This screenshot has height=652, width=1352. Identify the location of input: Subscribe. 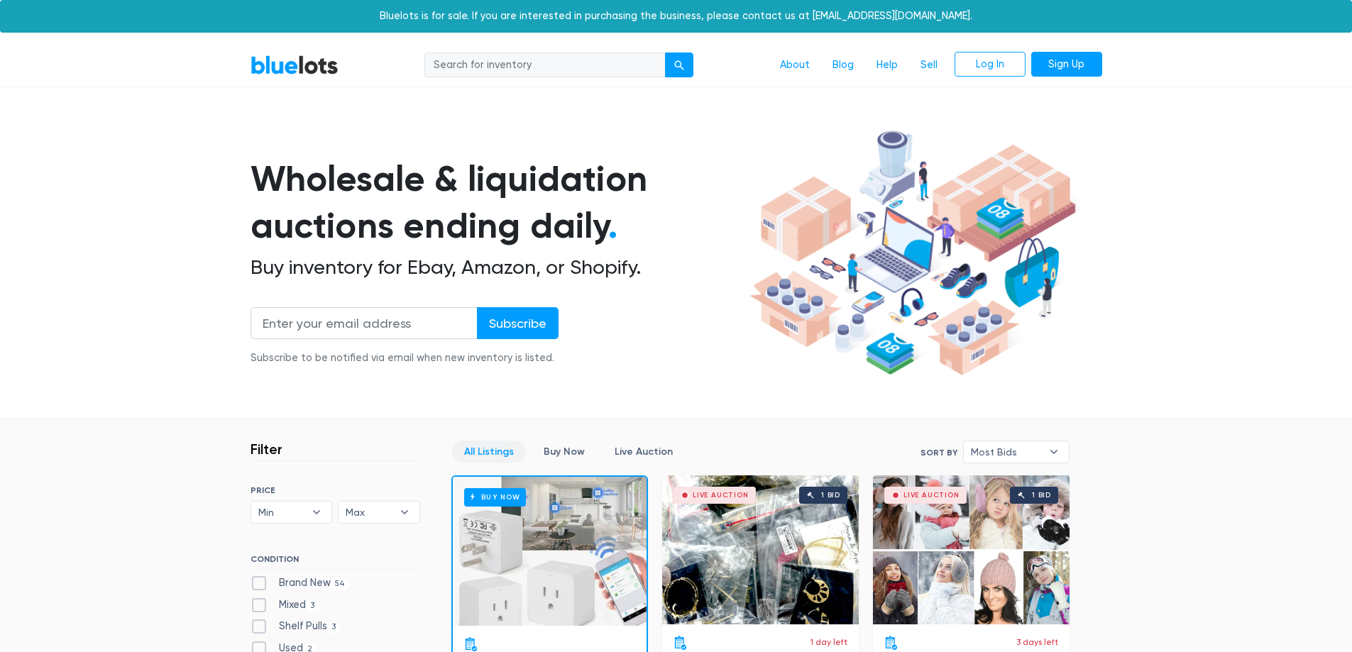
(517, 323).